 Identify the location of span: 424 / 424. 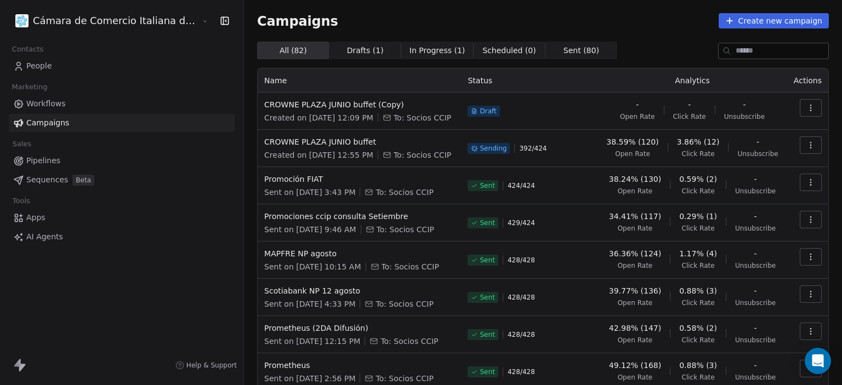
(521, 186).